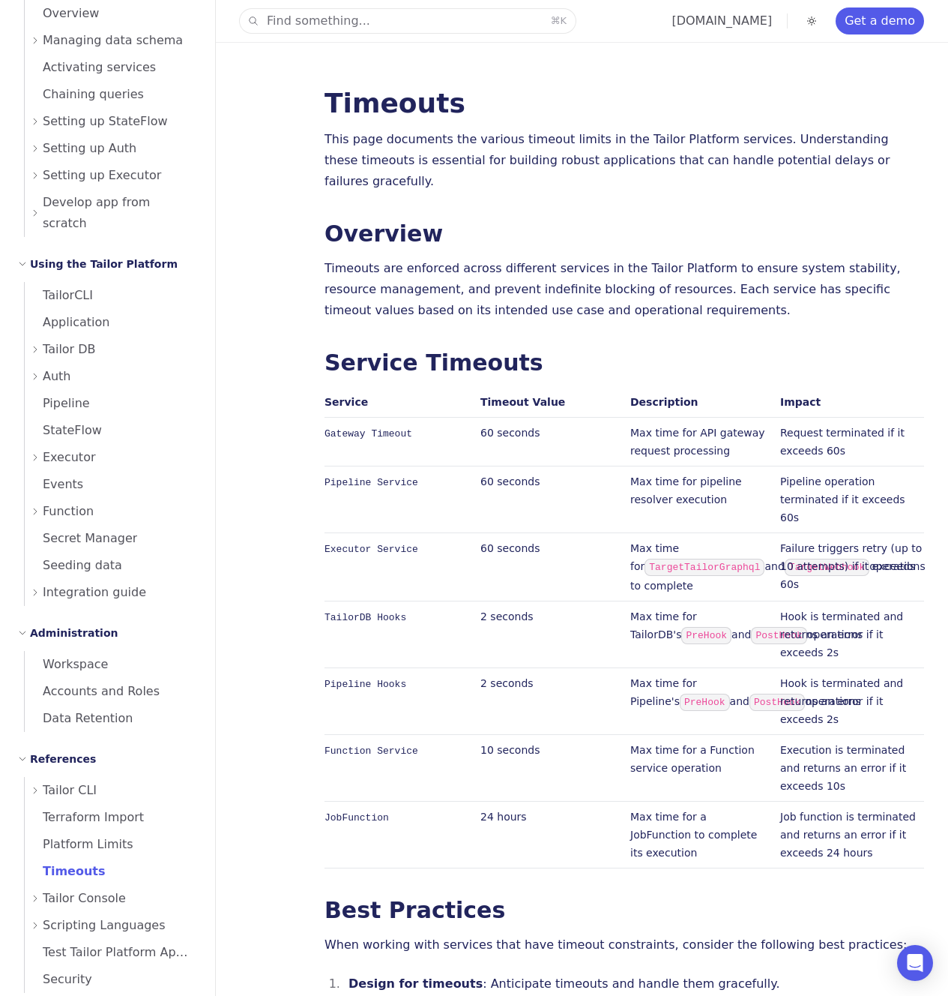 Image resolution: width=948 pixels, height=996 pixels. I want to click on a: Security, so click(111, 979).